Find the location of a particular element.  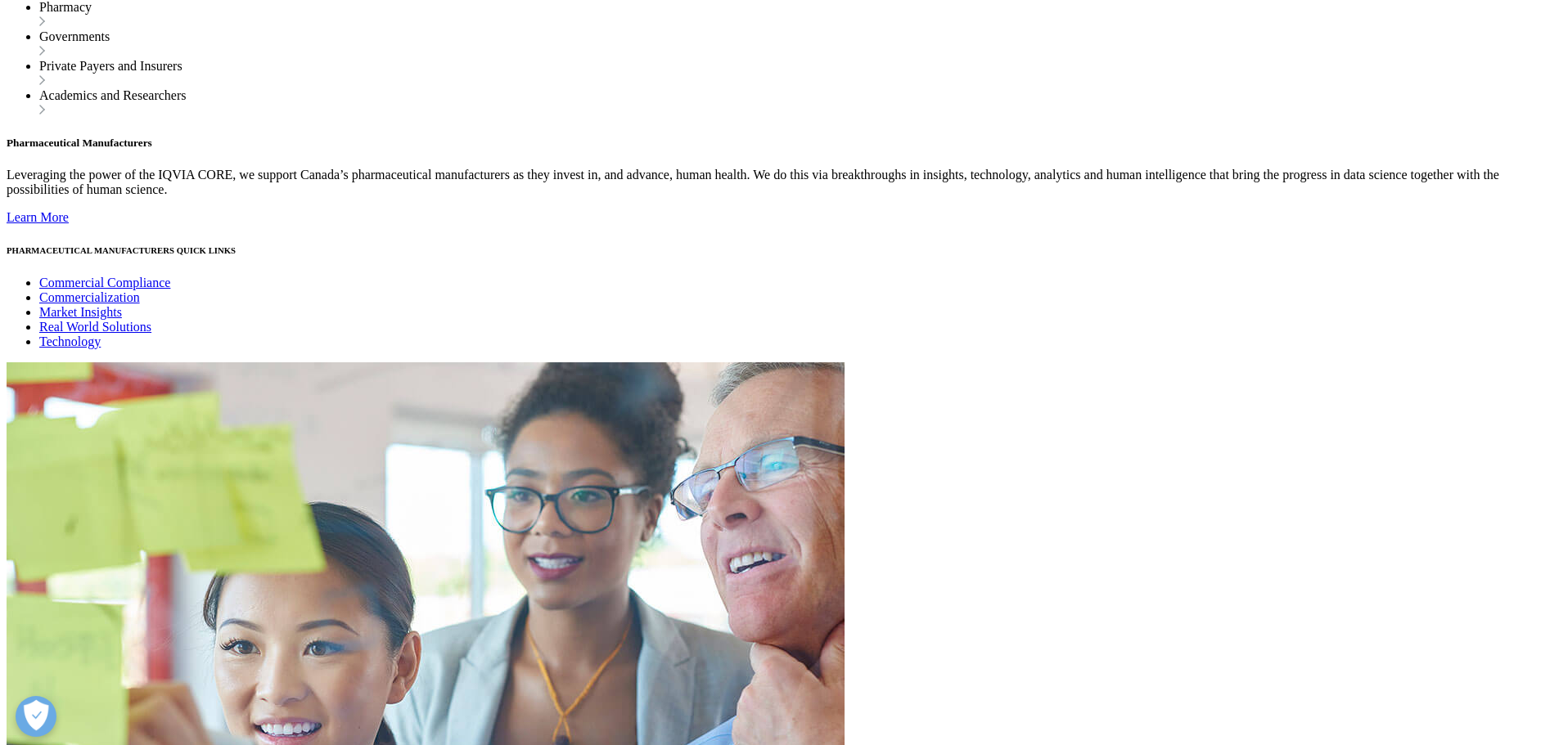

a: Real World Solutions is located at coordinates (95, 327).